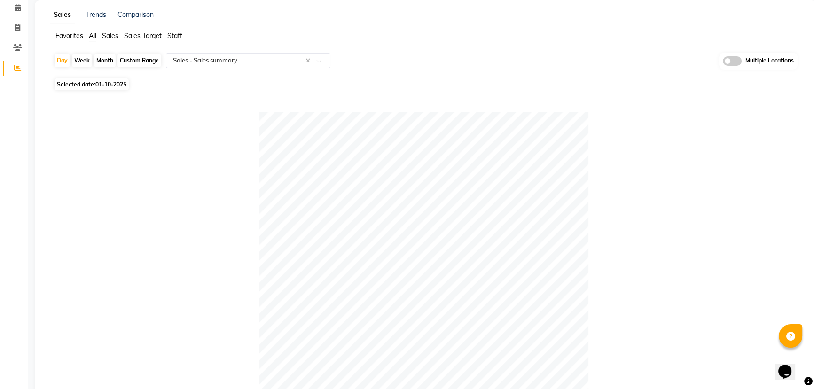 The image size is (814, 389). What do you see at coordinates (770, 61) in the screenshot?
I see `span: Multiple Locations` at bounding box center [770, 61].